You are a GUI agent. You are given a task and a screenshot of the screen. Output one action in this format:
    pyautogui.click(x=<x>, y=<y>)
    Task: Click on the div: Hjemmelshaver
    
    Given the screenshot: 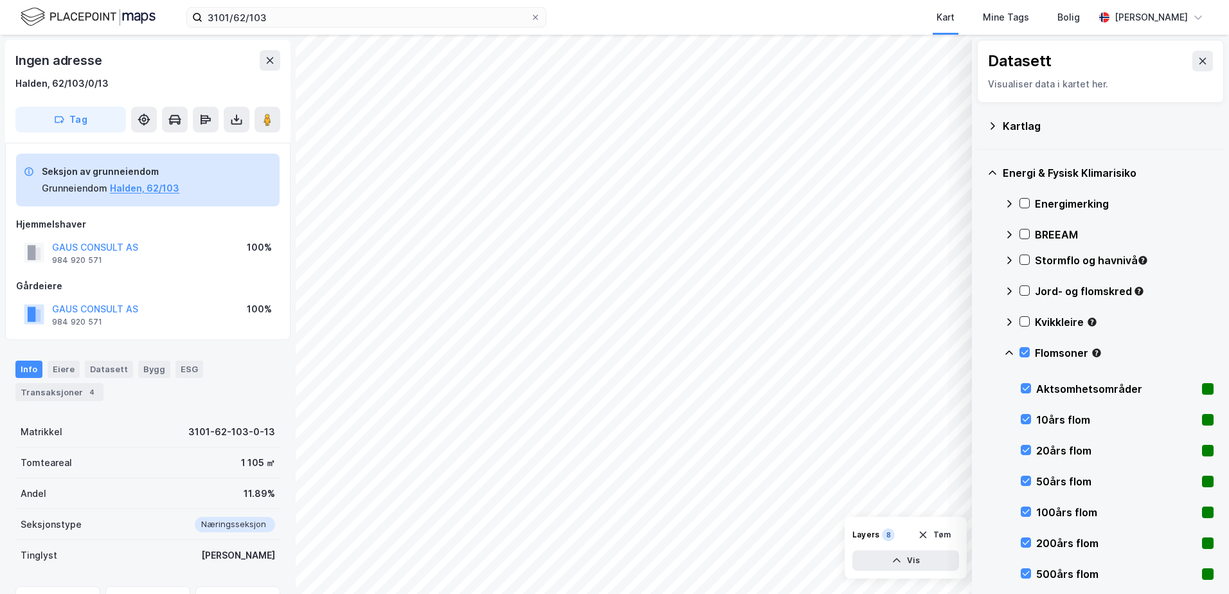 What is the action you would take?
    pyautogui.click(x=148, y=224)
    